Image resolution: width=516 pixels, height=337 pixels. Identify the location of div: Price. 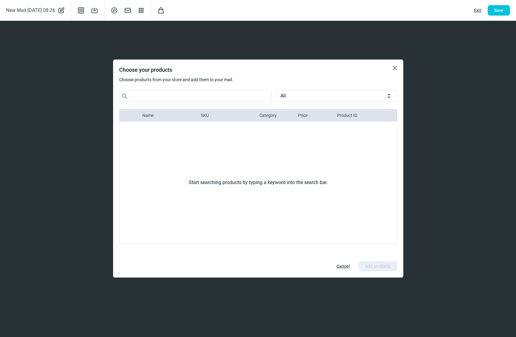
(316, 115).